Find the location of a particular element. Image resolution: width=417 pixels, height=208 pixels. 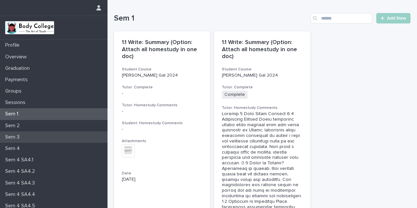

p: Groups is located at coordinates (15, 91).